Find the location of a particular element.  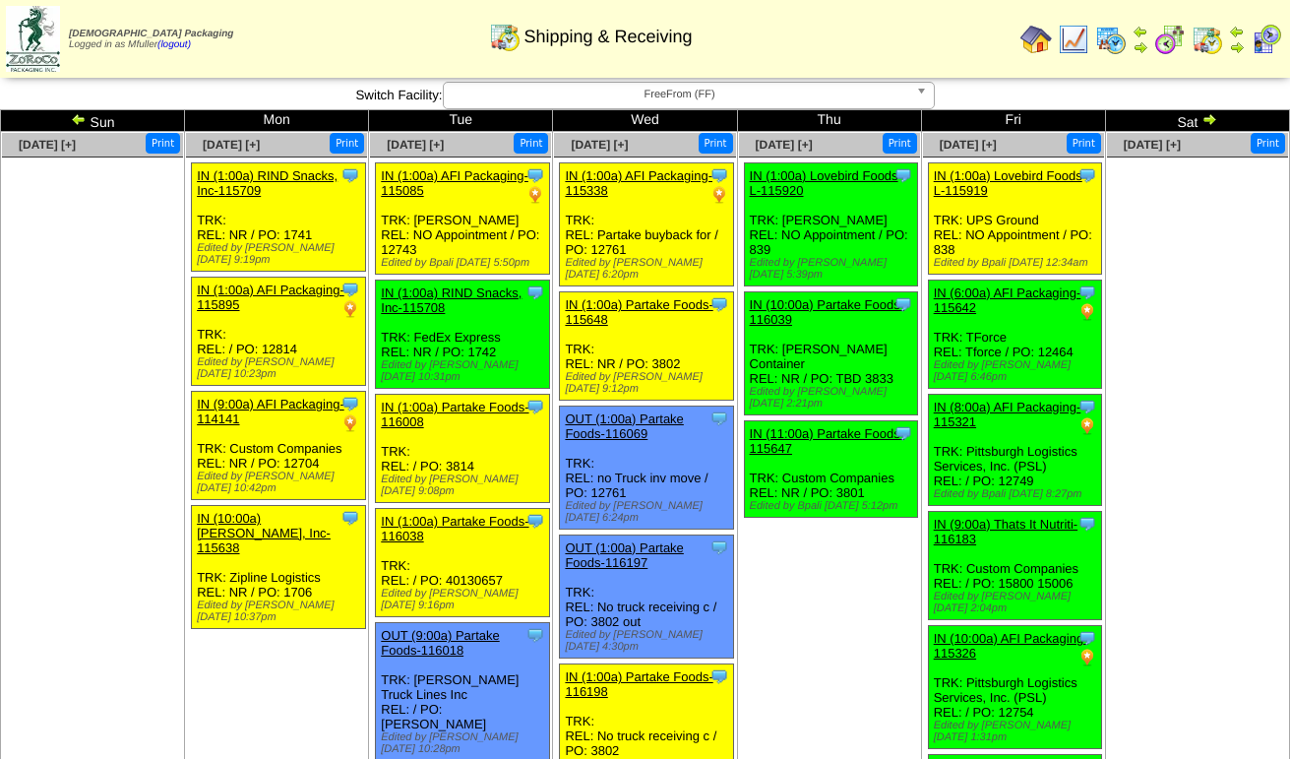

div: TRK: Pittsburgh Logistics Services, Inc. (PSL) REL: / PO: 12749 is located at coordinates (1014, 450).